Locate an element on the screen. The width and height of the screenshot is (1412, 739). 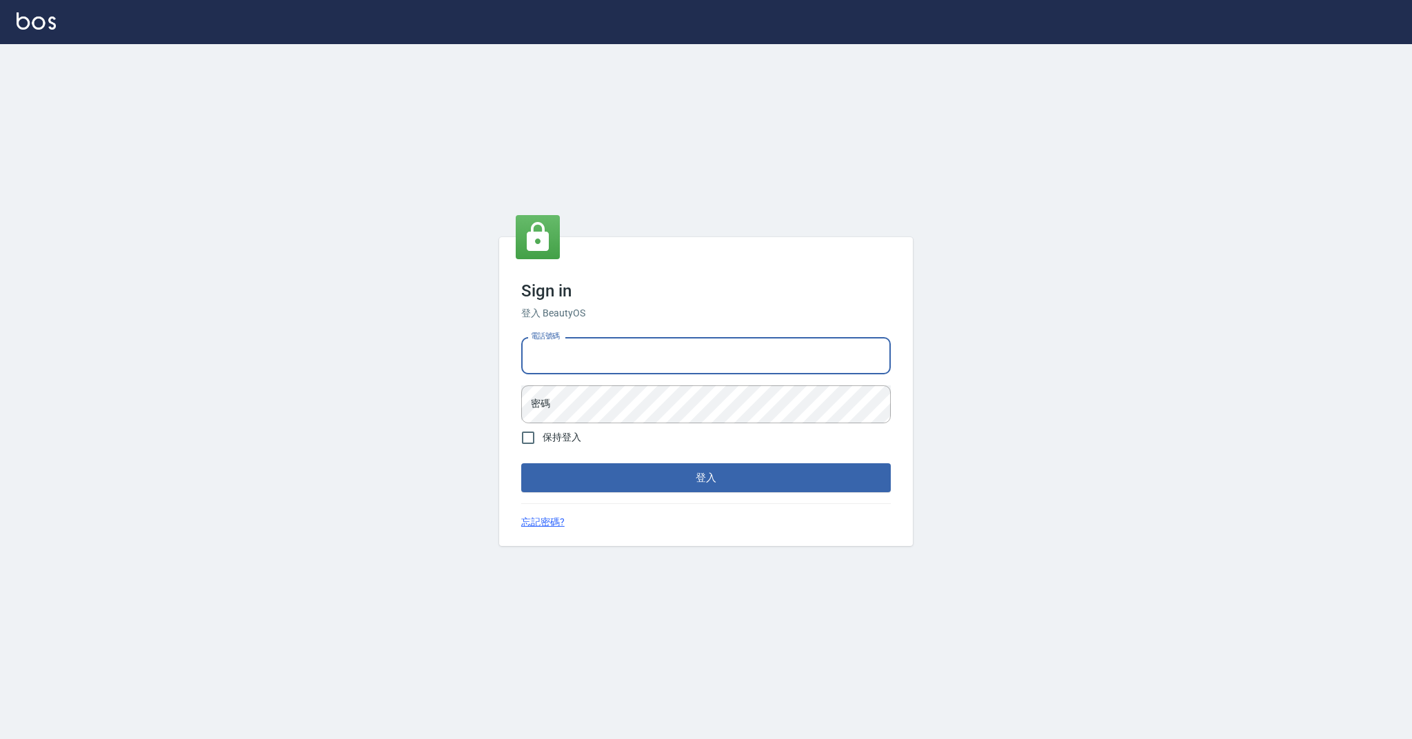
label: 電話號碼 is located at coordinates (545, 336).